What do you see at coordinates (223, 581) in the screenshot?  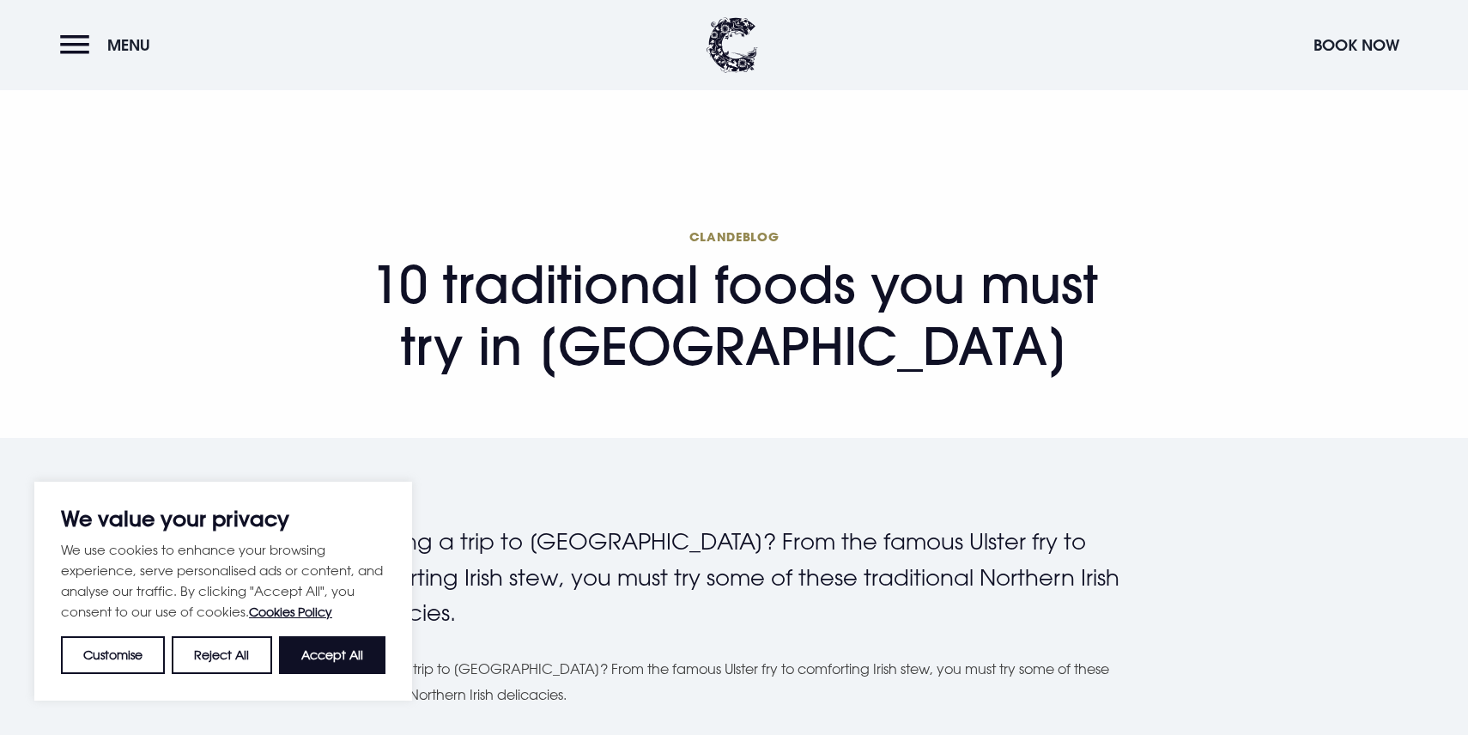 I see `p: We use cookies to enhance your browsing experience, serve personalised ads or content, and analys...` at bounding box center [223, 581].